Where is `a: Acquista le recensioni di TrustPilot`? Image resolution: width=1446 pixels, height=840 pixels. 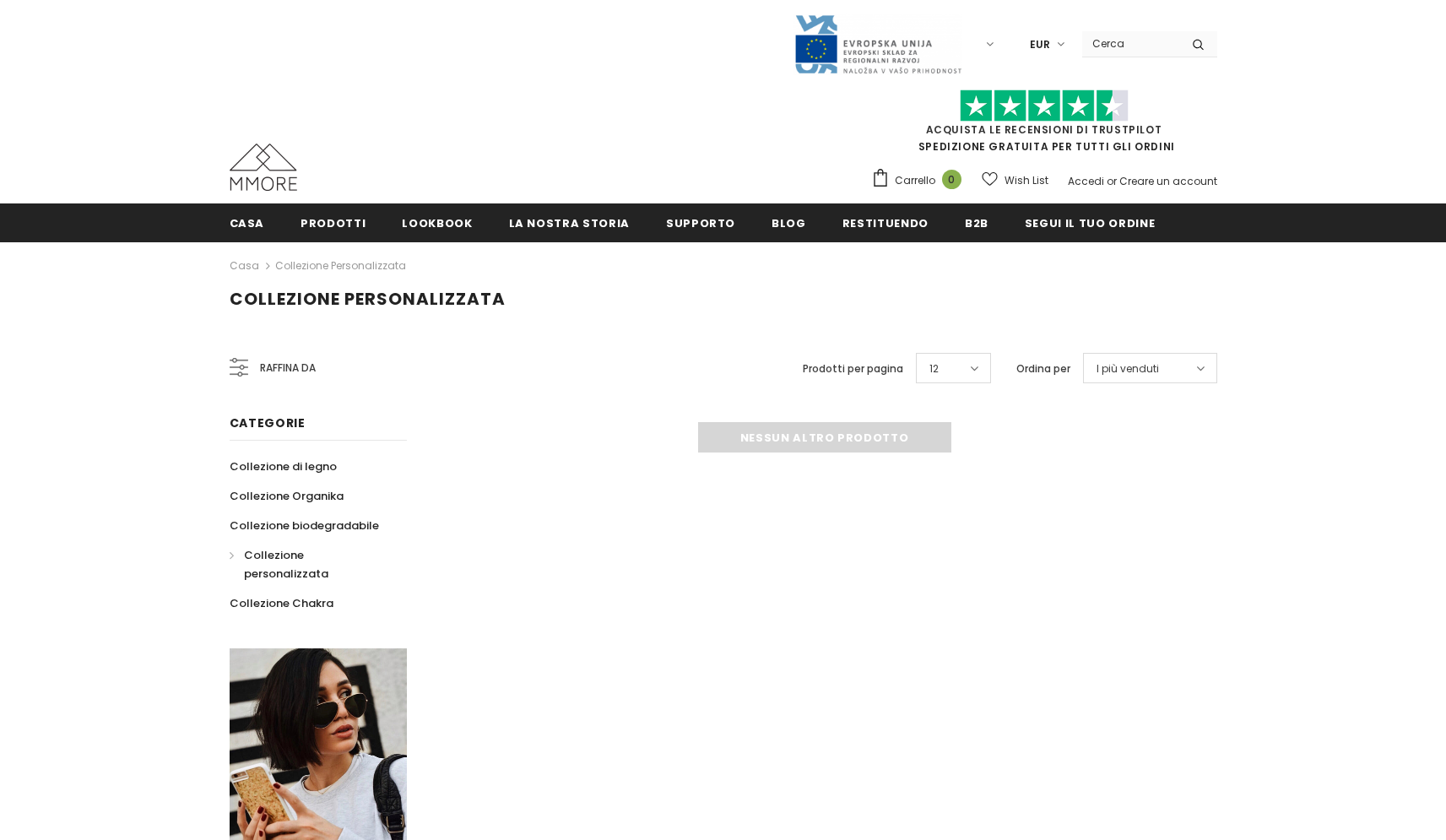
a: Acquista le recensioni di TrustPilot is located at coordinates (1045, 129).